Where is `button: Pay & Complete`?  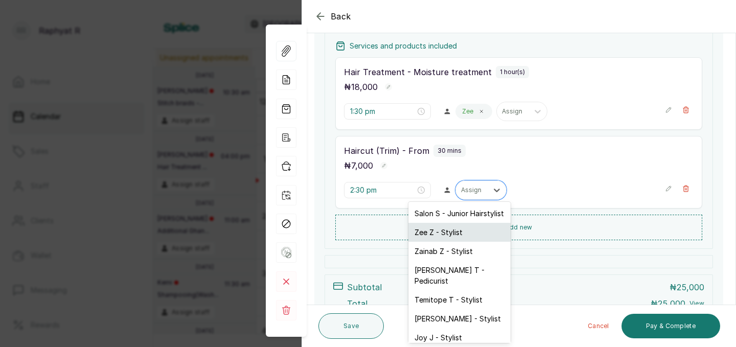
button: Pay & Complete is located at coordinates (671, 326).